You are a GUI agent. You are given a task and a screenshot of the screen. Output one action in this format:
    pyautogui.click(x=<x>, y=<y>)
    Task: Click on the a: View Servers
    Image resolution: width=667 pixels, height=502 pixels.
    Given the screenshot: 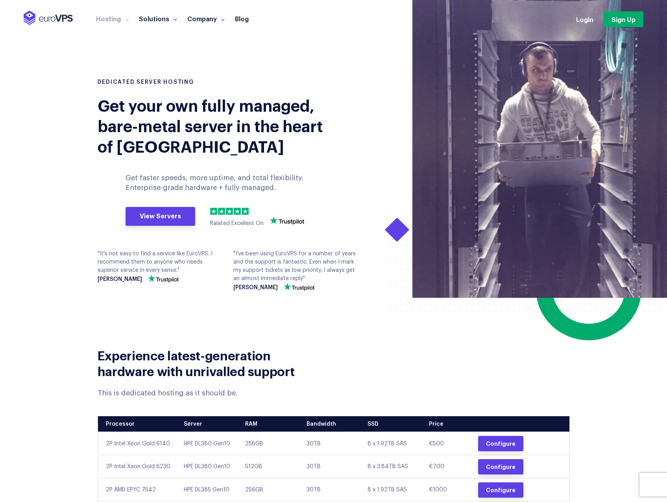 What is the action you would take?
    pyautogui.click(x=160, y=216)
    